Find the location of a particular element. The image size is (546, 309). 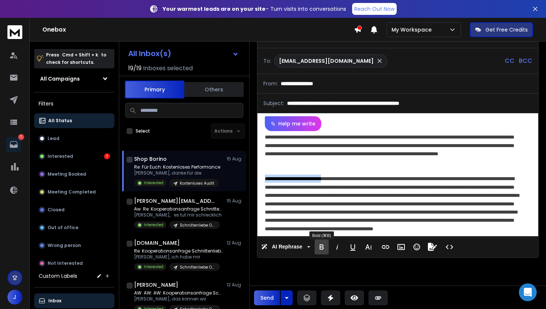

button: More Text is located at coordinates (369, 247).